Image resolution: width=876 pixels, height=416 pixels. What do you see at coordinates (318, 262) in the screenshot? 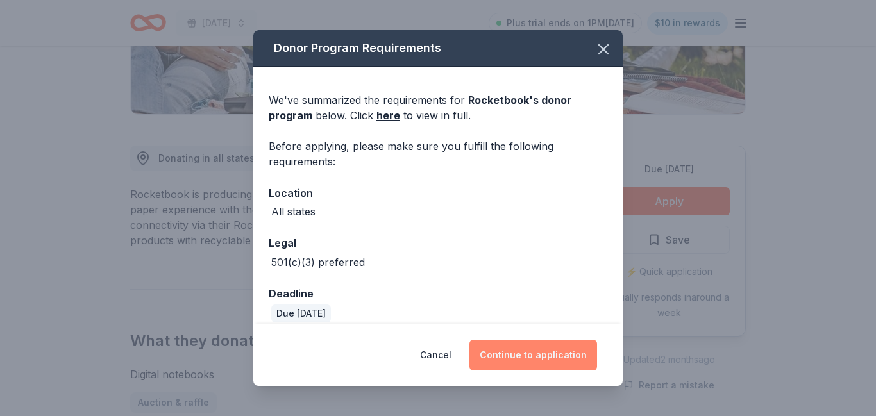
I see `div: 501(c)(3) preferred` at bounding box center [318, 262].